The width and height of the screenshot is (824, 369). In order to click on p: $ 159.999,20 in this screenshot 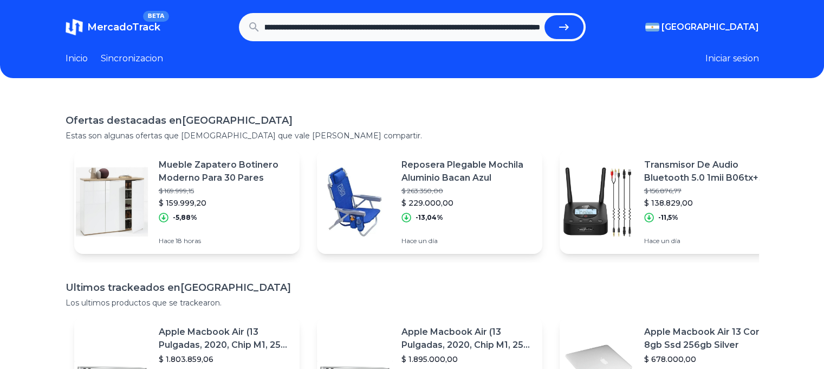, I will do `click(225, 203)`.